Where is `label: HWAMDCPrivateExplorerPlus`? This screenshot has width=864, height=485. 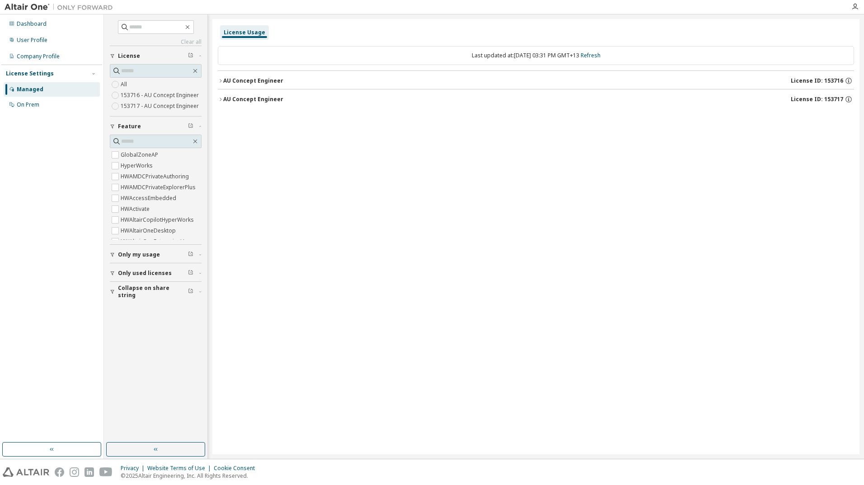 label: HWAMDCPrivateExplorerPlus is located at coordinates (159, 187).